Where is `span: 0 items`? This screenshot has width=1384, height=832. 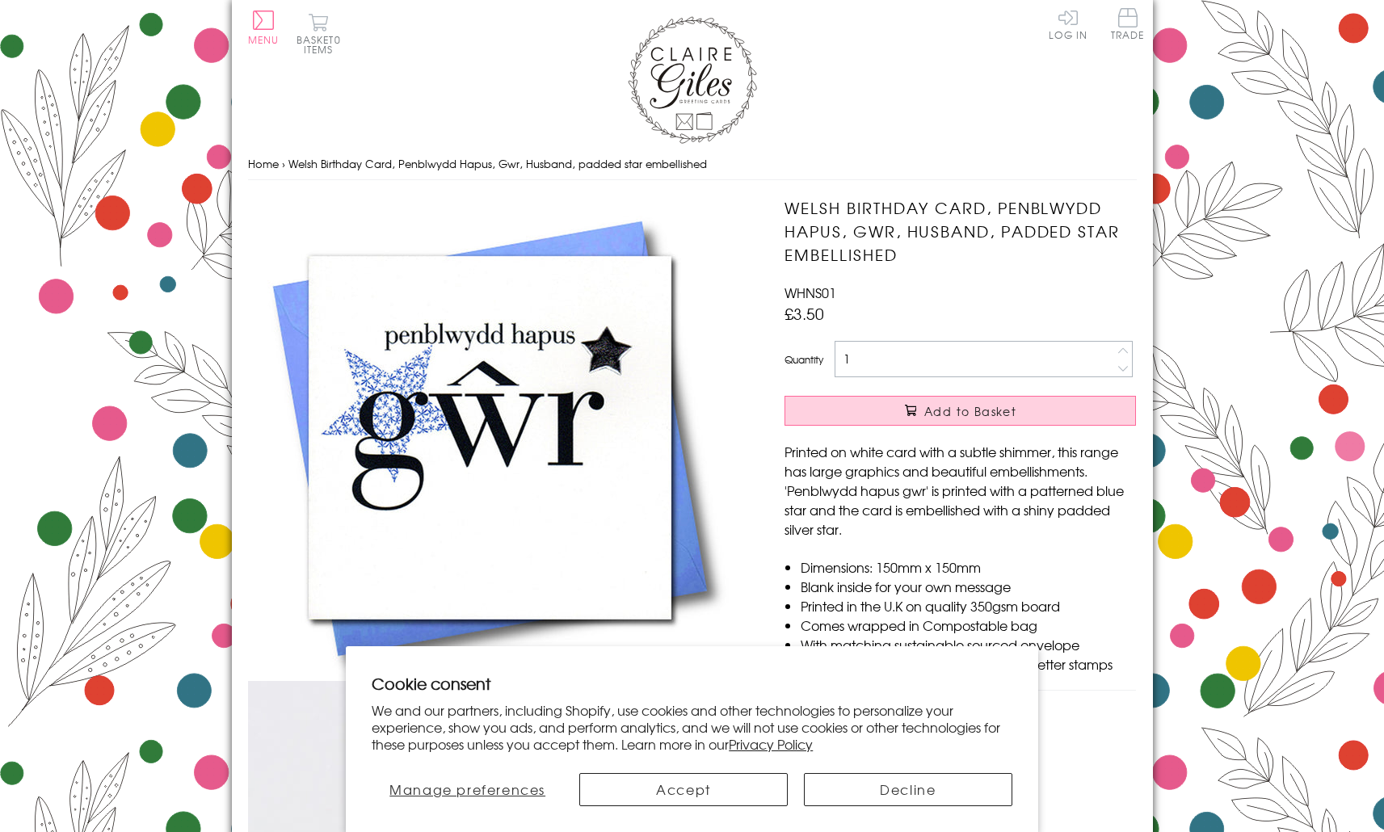 span: 0 items is located at coordinates (322, 44).